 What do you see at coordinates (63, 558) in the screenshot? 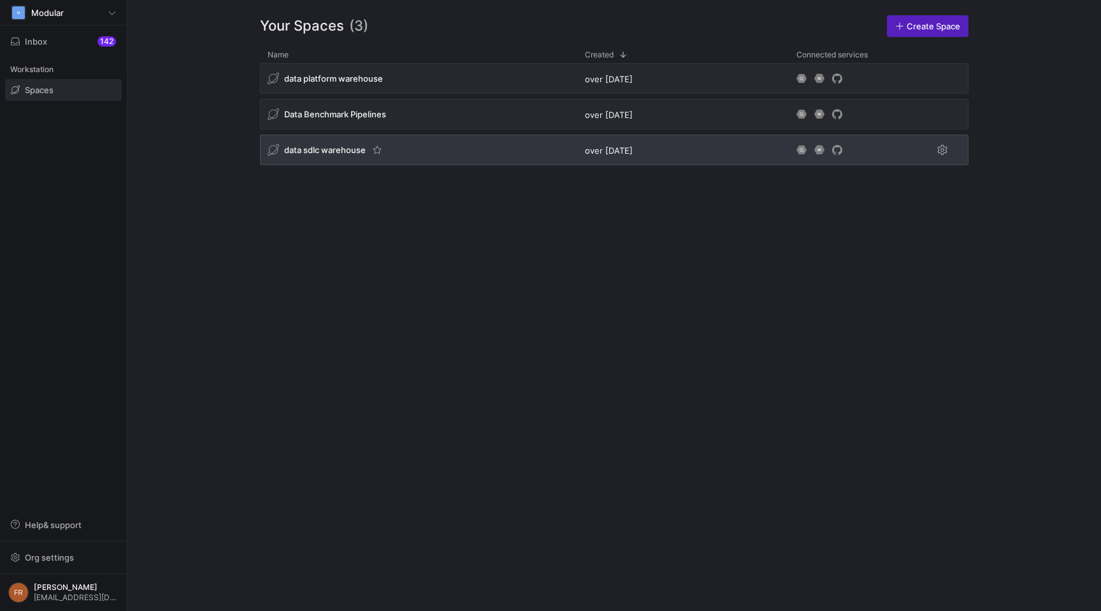
I see `a: Org settings` at bounding box center [63, 558].